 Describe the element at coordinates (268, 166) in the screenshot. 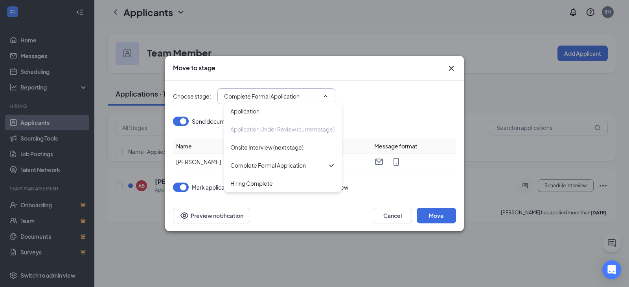

I see `div: Complete Formal Application` at that location.